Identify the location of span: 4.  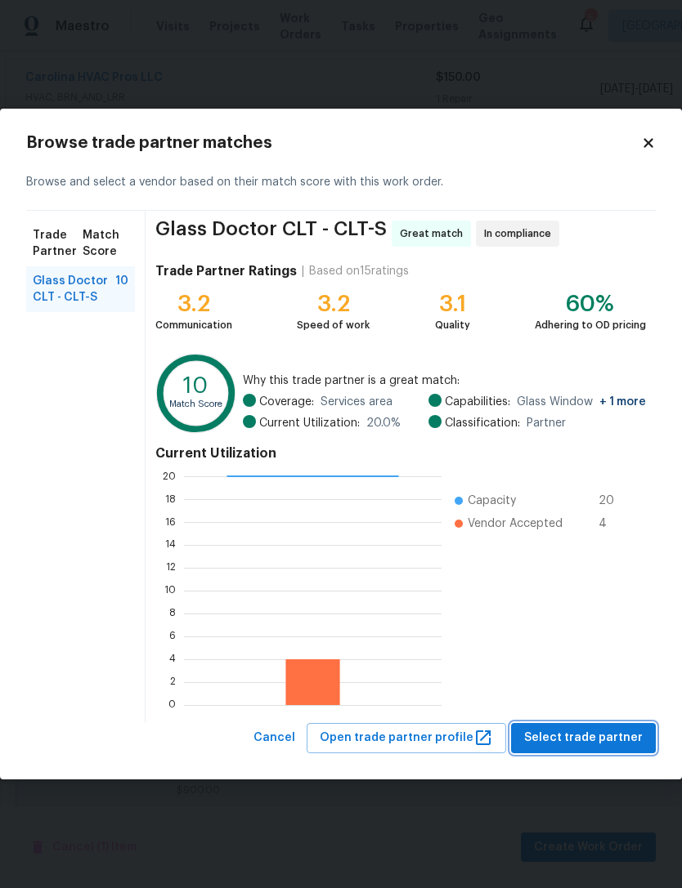
(611, 524).